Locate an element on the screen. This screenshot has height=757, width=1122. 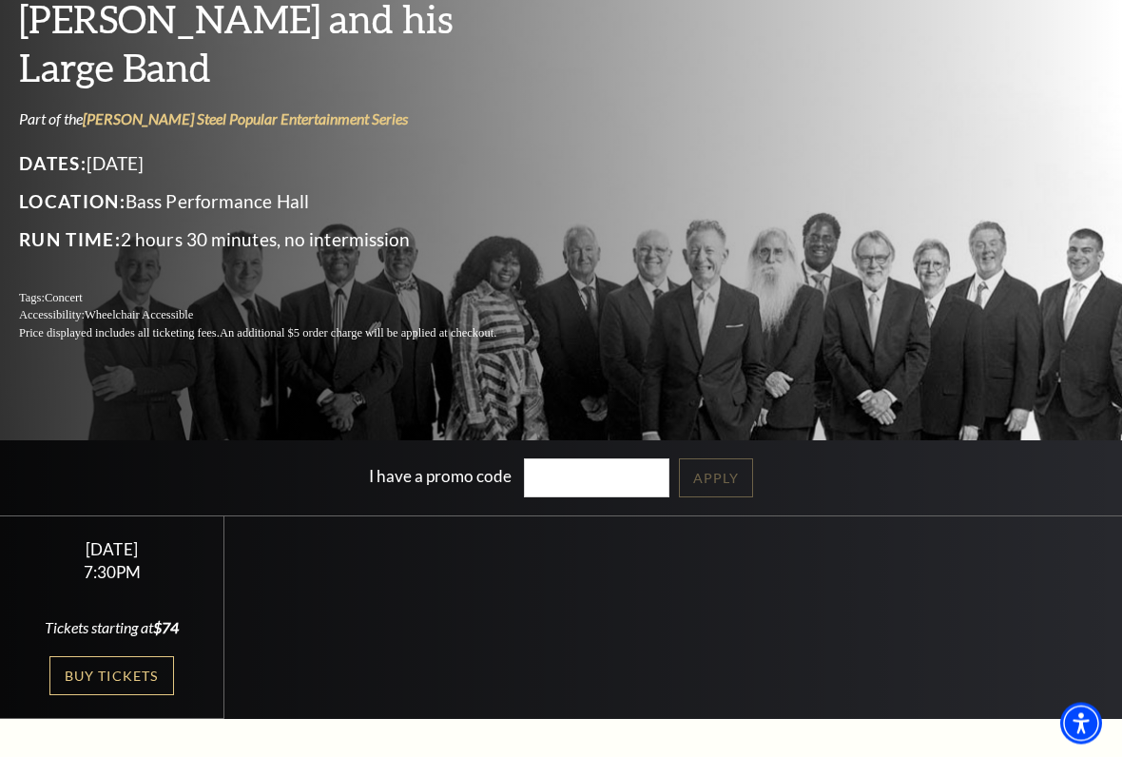
a: Irwin Steel Popular Entertainment Series - open in a new tab is located at coordinates (245, 119).